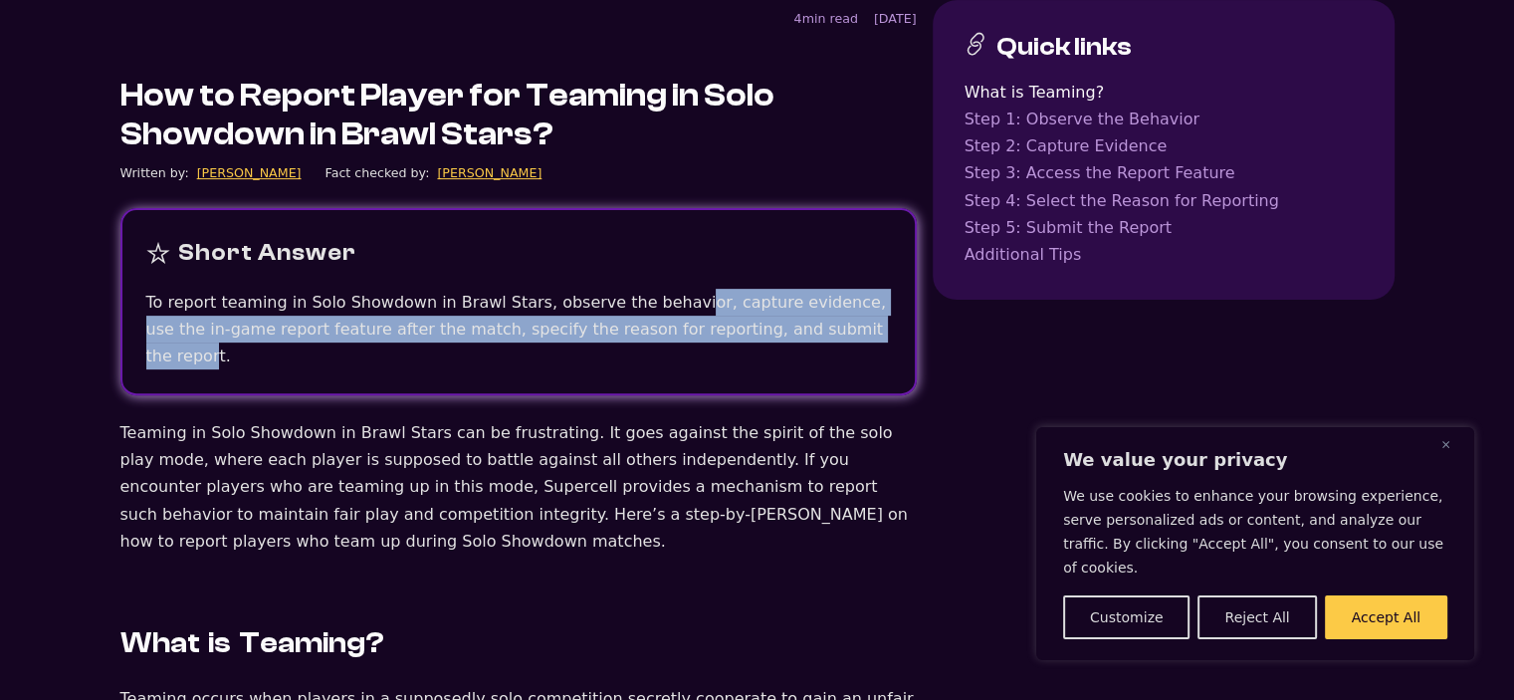 Image resolution: width=1514 pixels, height=700 pixels. I want to click on span: Teaming in Solo Showdown in Brawl Stars can be frustrating. It goes against the spirit of the sol..., so click(514, 487).